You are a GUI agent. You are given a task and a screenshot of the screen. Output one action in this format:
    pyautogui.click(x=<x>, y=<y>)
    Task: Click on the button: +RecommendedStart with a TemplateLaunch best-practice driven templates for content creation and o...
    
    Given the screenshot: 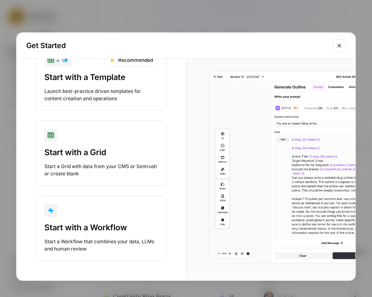 What is the action you would take?
    pyautogui.click(x=101, y=78)
    